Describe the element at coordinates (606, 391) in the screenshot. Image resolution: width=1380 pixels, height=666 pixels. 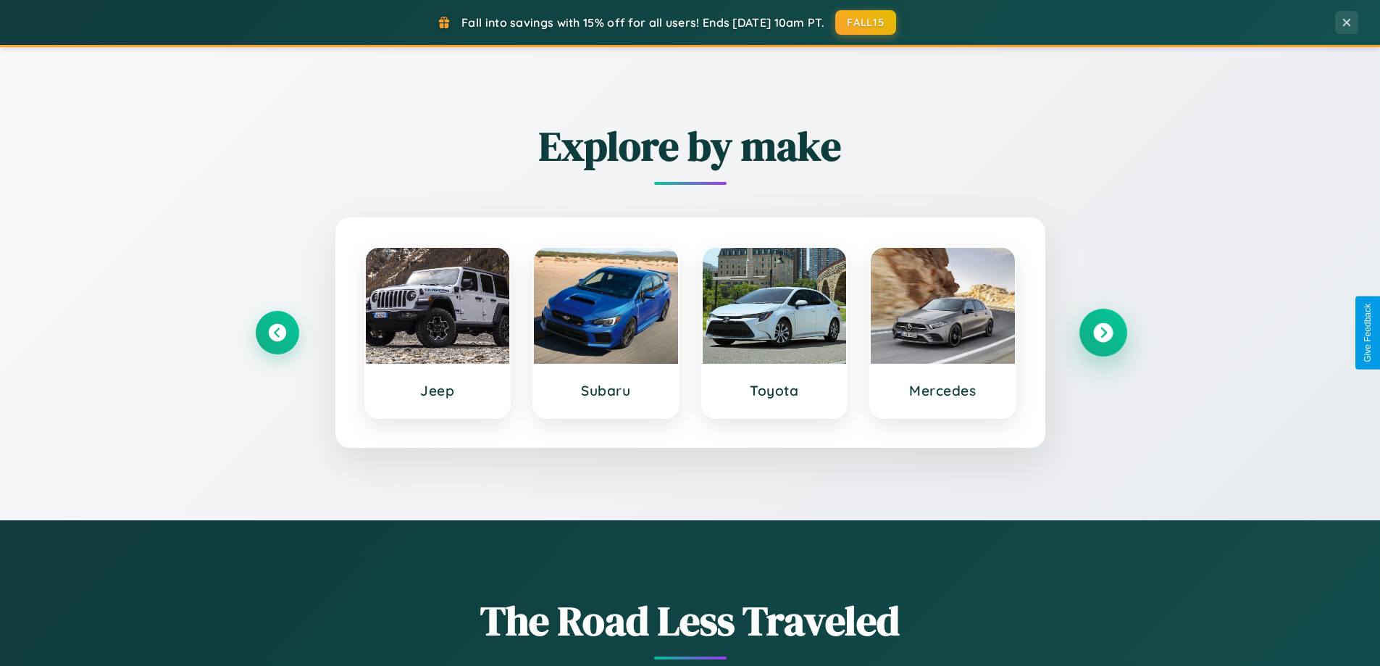
I see `h3: Subaru` at that location.